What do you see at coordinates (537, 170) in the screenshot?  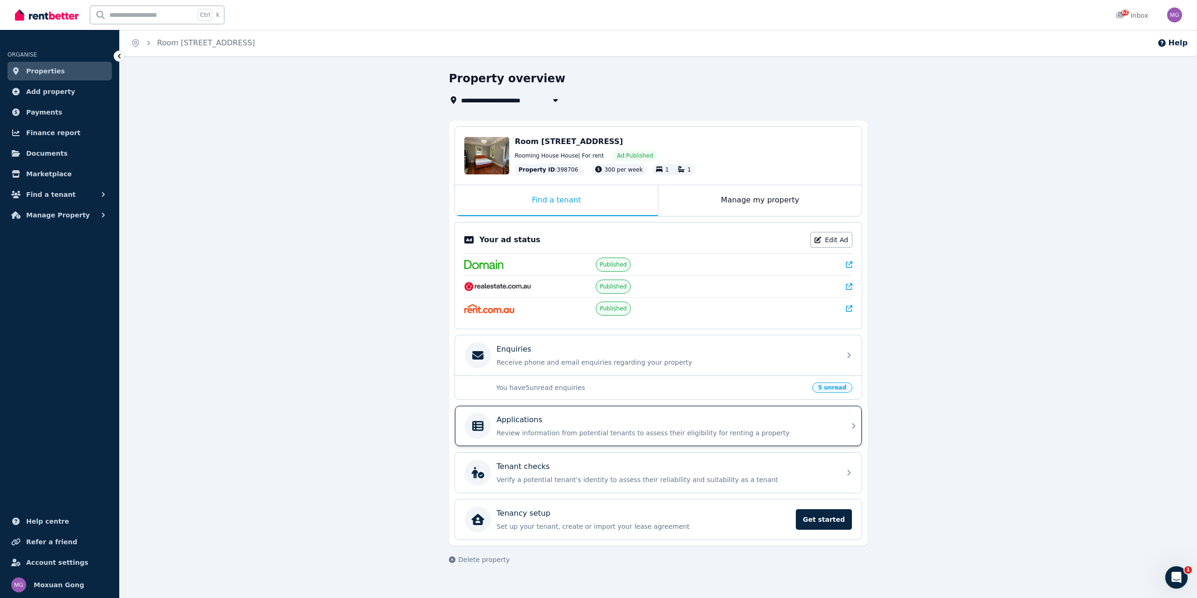 I see `span: Property ID` at bounding box center [537, 170].